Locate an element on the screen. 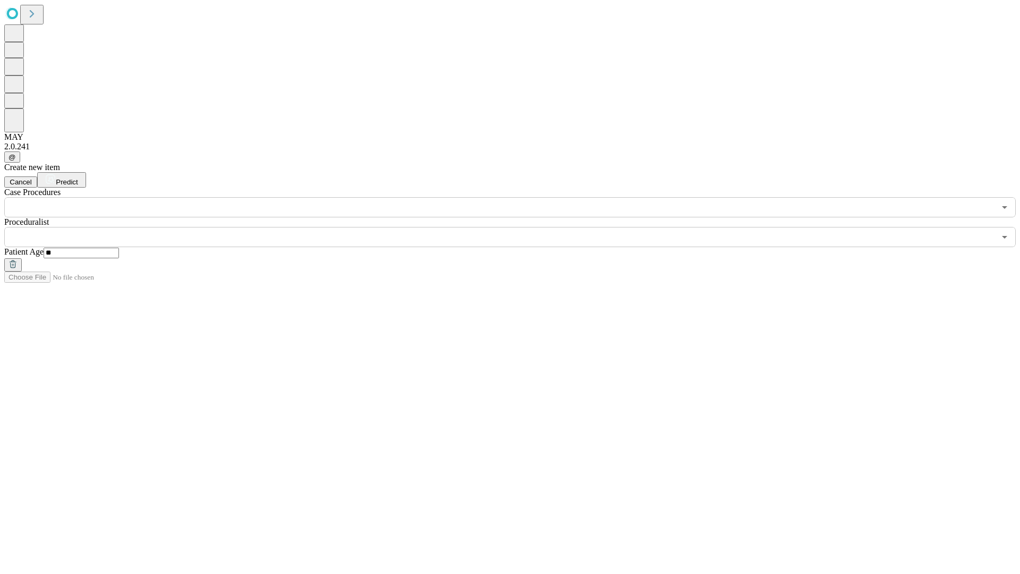  span: Scheduled Procedure is located at coordinates (32, 192).